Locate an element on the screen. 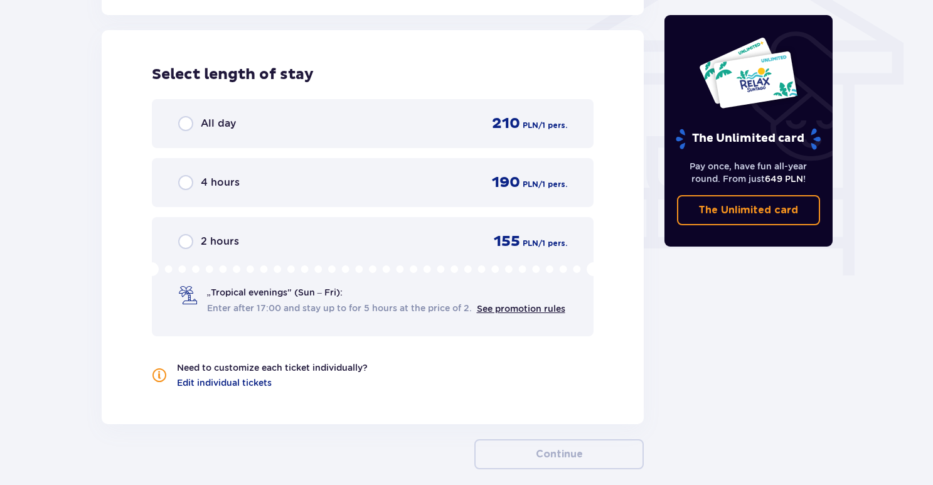 This screenshot has height=485, width=933. a: The Unlimited card is located at coordinates (749, 210).